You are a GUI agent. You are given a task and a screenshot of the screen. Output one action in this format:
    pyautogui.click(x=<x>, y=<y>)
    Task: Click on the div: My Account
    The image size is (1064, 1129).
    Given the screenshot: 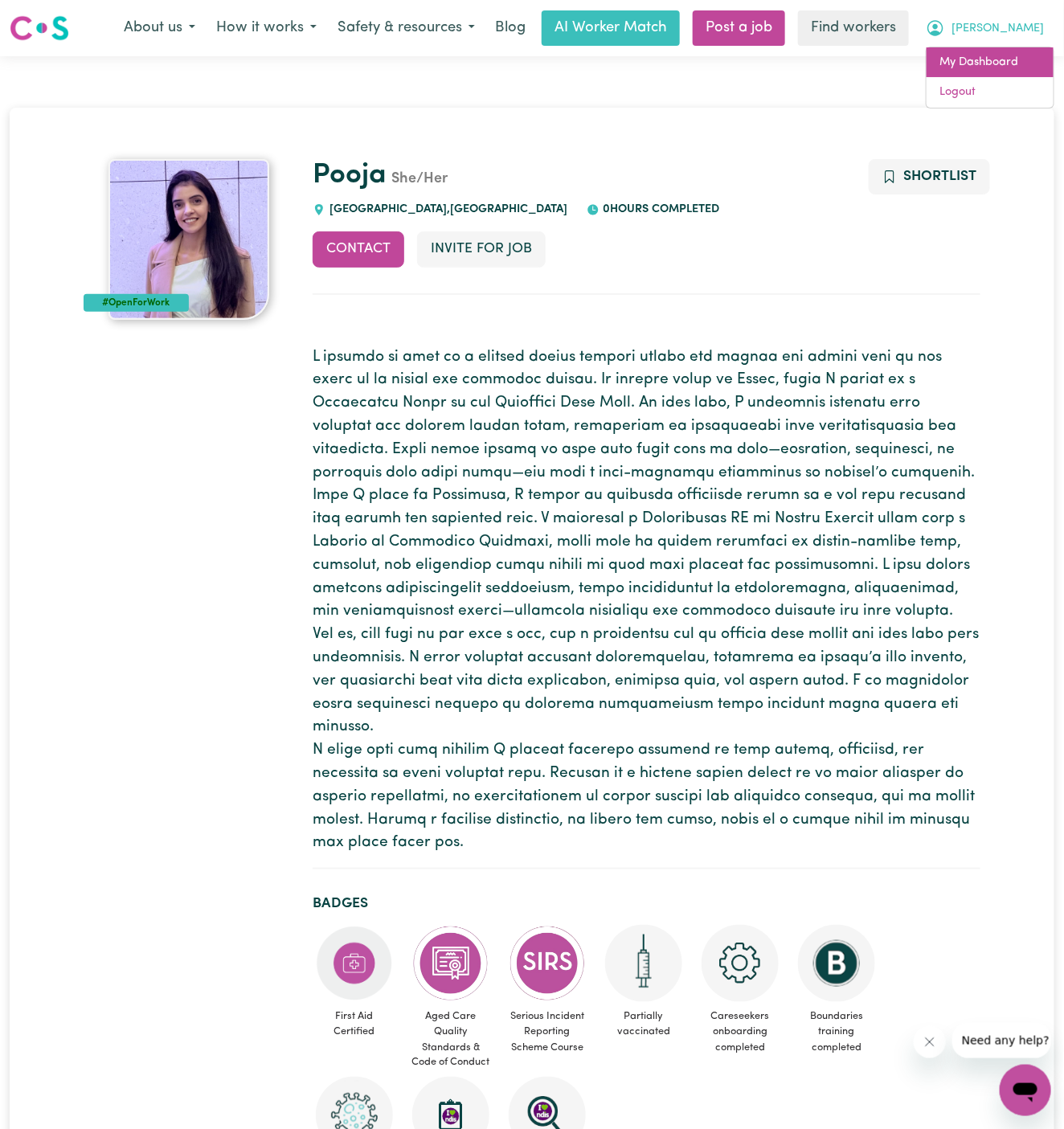 What is the action you would take?
    pyautogui.click(x=990, y=77)
    